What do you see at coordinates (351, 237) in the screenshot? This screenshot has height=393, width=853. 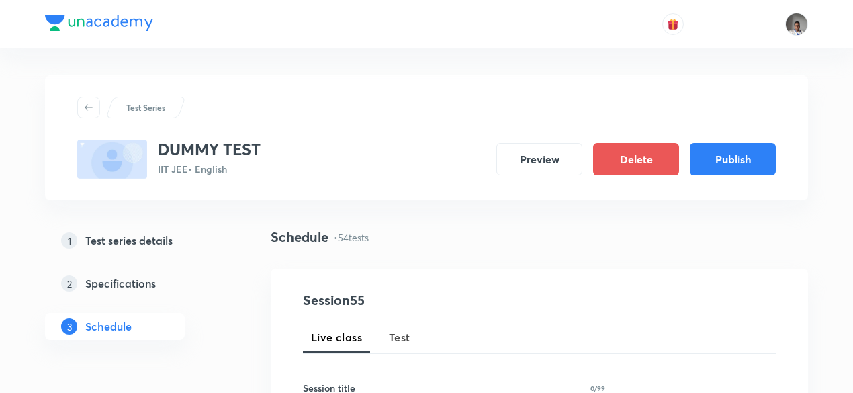 I see `p: • 54 tests` at bounding box center [351, 237].